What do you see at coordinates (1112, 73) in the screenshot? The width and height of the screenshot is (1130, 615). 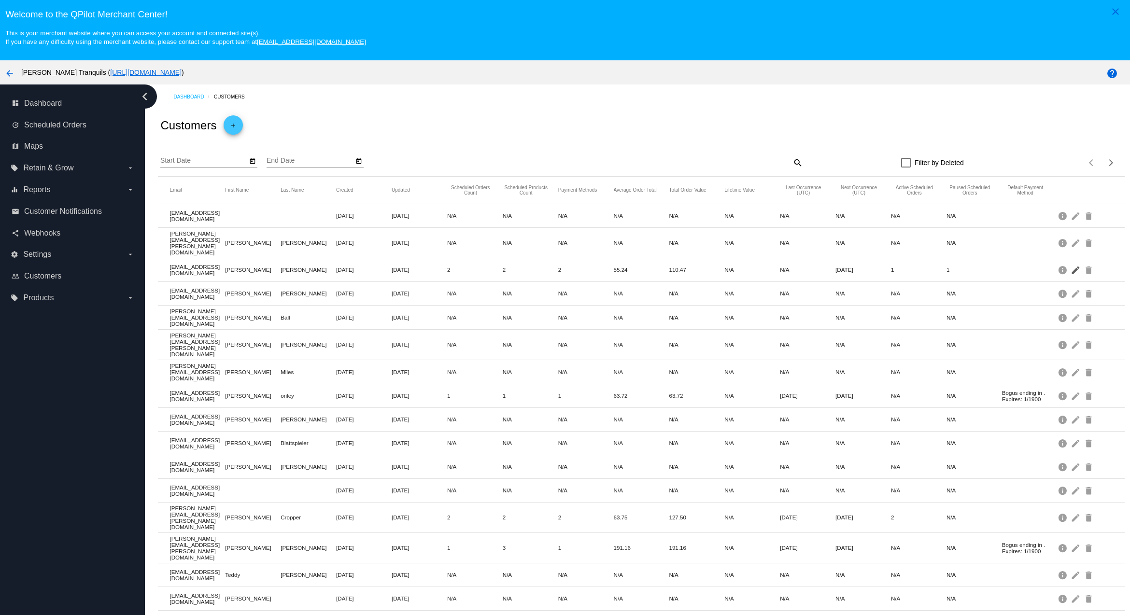 I see `mat-icon: help` at bounding box center [1112, 73].